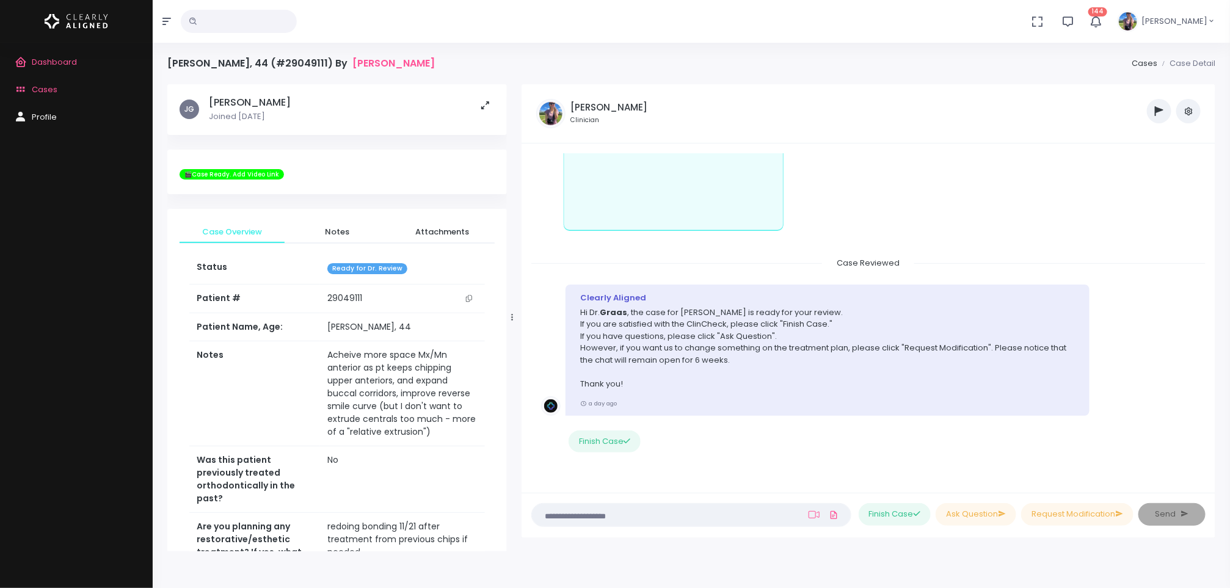  What do you see at coordinates (976, 514) in the screenshot?
I see `button: Ask Question` at bounding box center [976, 514].